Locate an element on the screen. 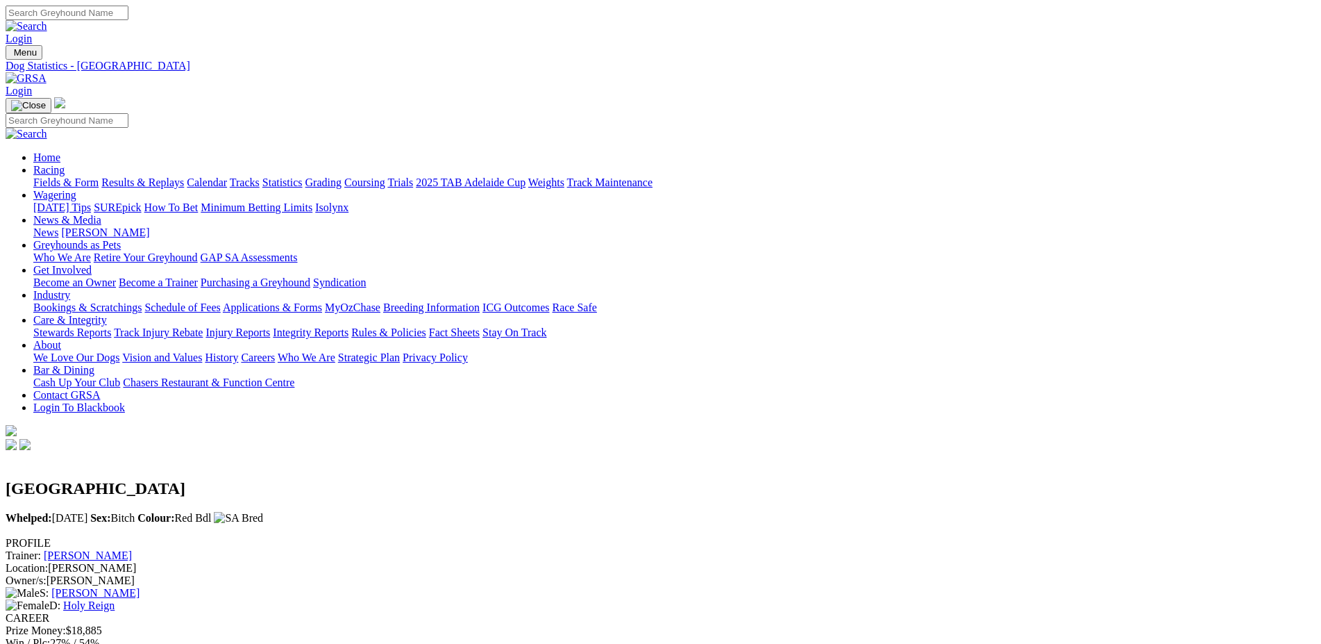  button: Toggle navigation is located at coordinates (24, 52).